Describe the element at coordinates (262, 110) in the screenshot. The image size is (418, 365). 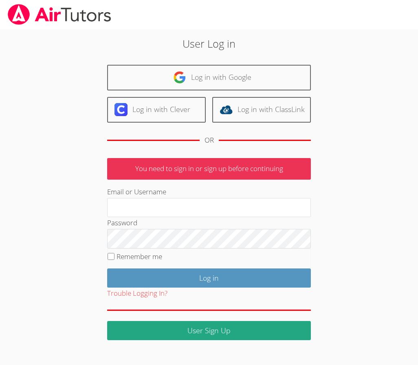
I see `a: Log in with ClassLink` at that location.